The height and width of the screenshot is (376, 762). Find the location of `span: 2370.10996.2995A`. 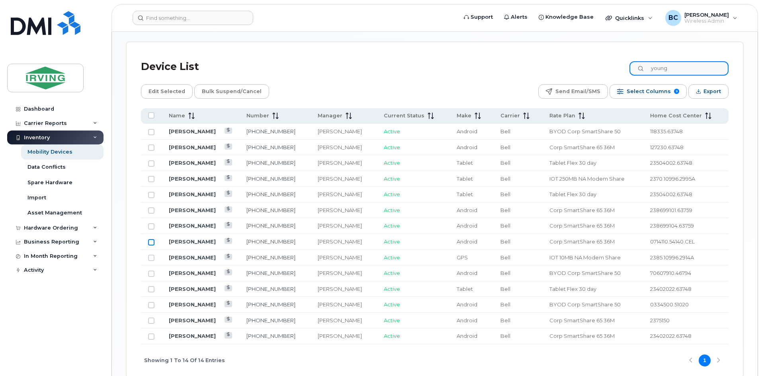

span: 2370.10996.2995A is located at coordinates (672, 179).